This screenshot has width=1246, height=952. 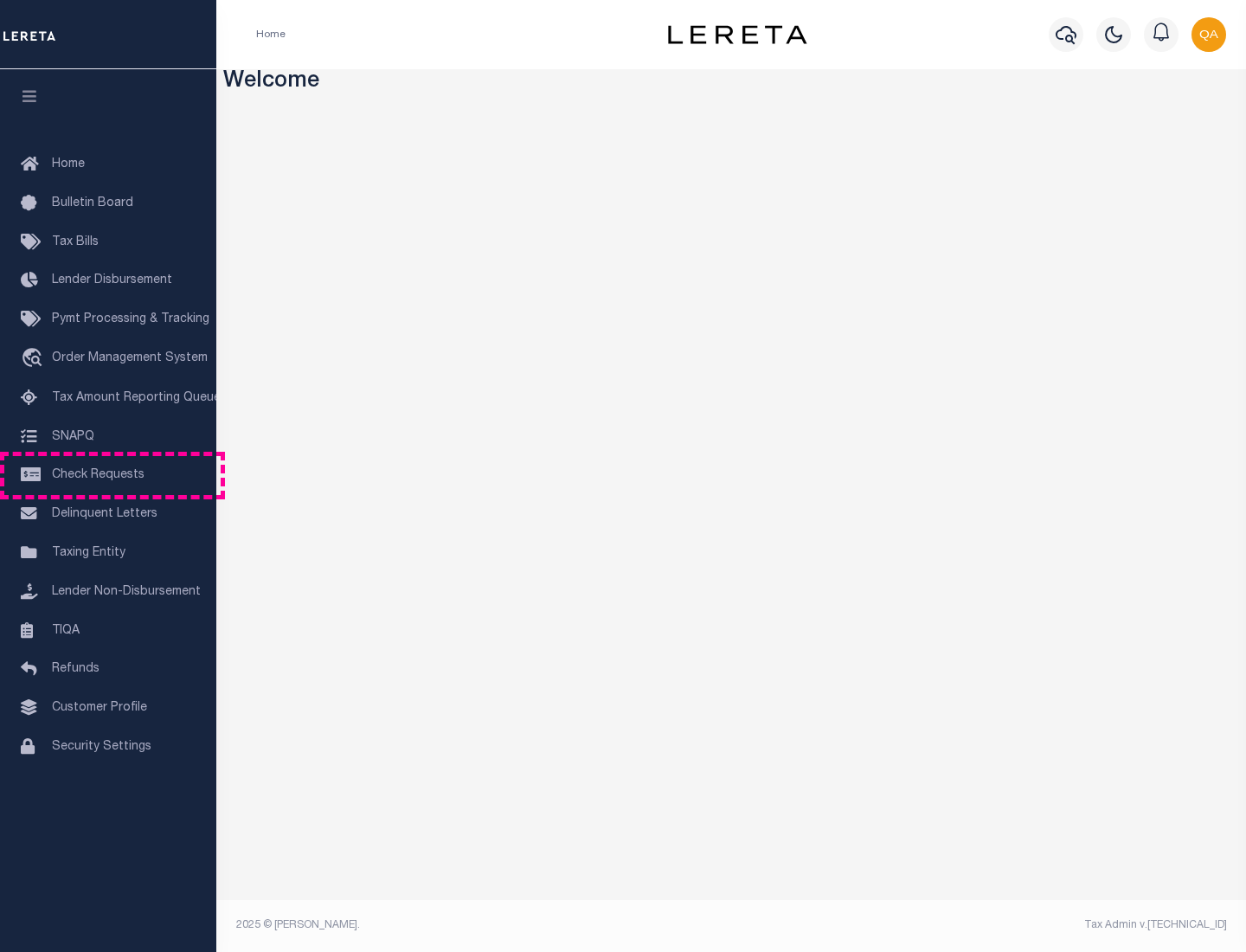 I want to click on span: Taxing Entity, so click(x=88, y=553).